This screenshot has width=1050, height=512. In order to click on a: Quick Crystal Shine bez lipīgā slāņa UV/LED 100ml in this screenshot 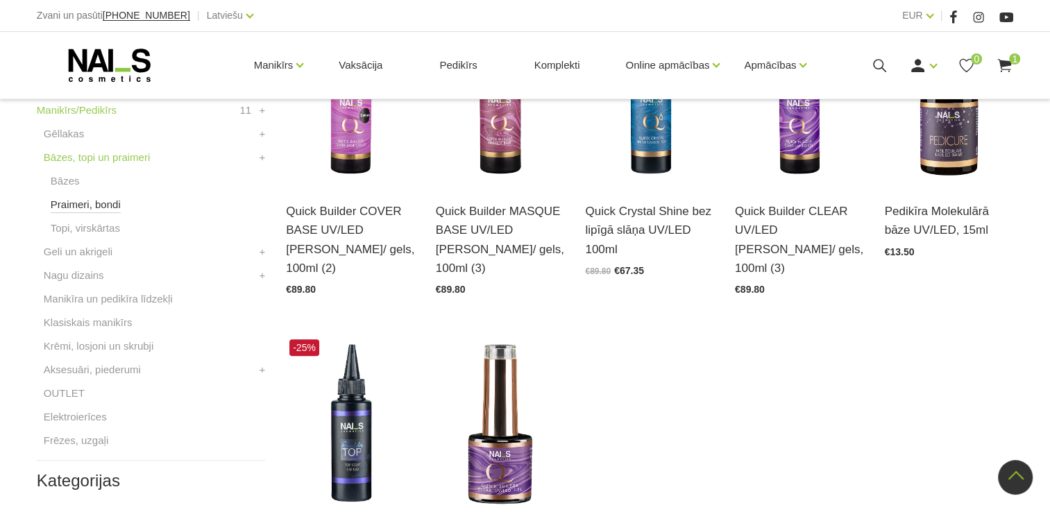, I will do `click(650, 230)`.